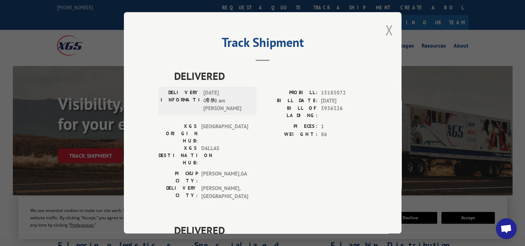  Describe the element at coordinates (178, 155) in the screenshot. I see `label: XGS DESTINATION HUB:` at that location.